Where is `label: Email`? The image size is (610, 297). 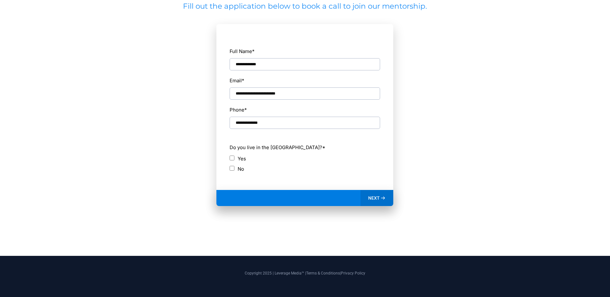 label: Email is located at coordinates (237, 80).